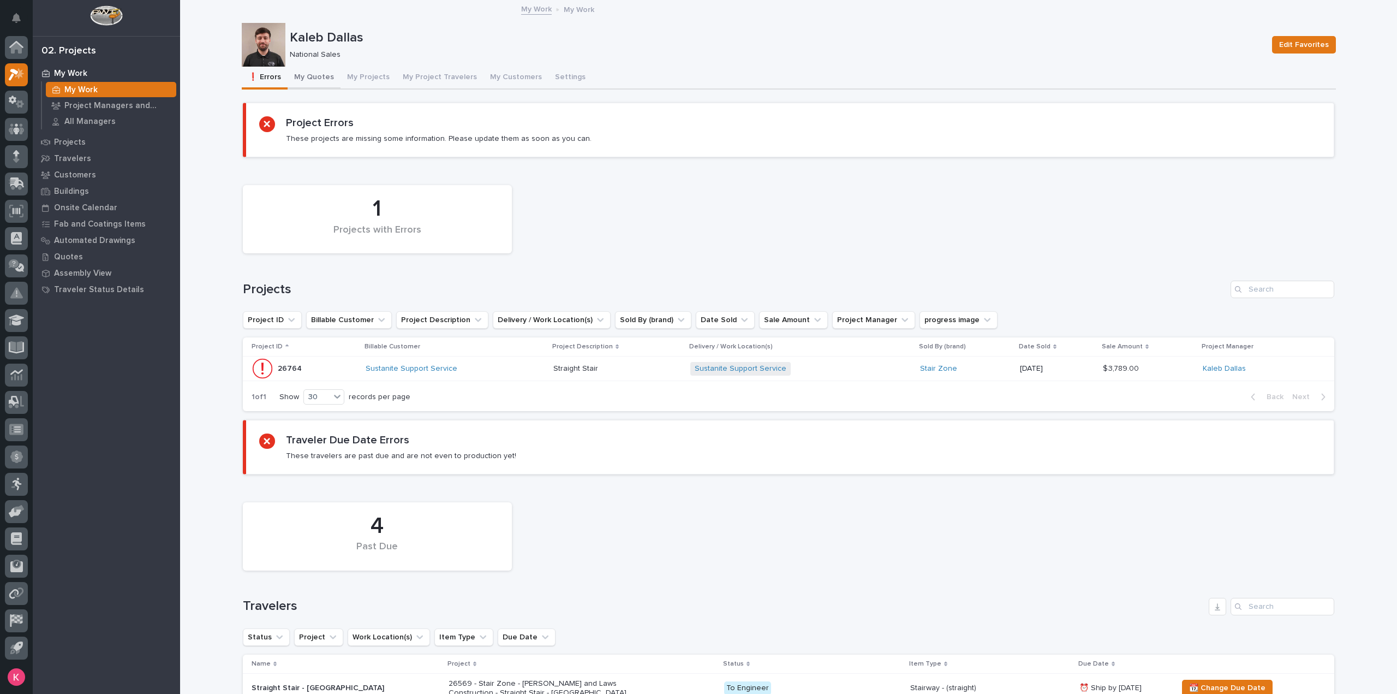 The width and height of the screenshot is (1397, 694). Describe the element at coordinates (1224, 368) in the screenshot. I see `a: Kaleb Dallas` at that location.